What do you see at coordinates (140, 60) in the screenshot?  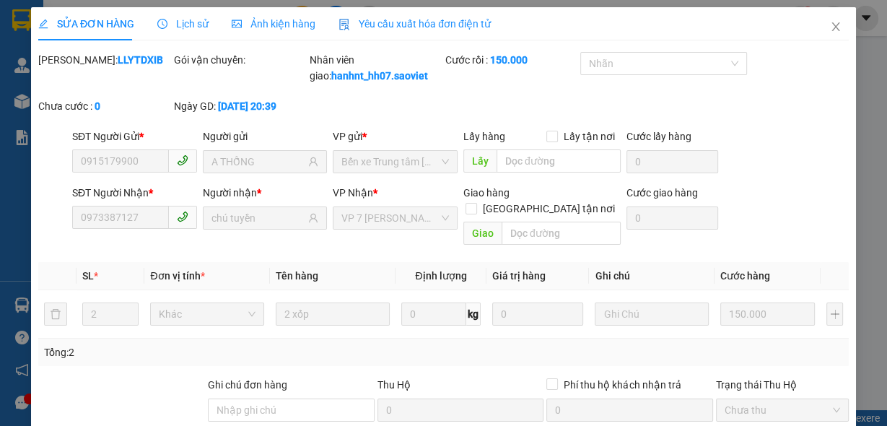 I see `b: LLYTDXIB` at bounding box center [140, 60].